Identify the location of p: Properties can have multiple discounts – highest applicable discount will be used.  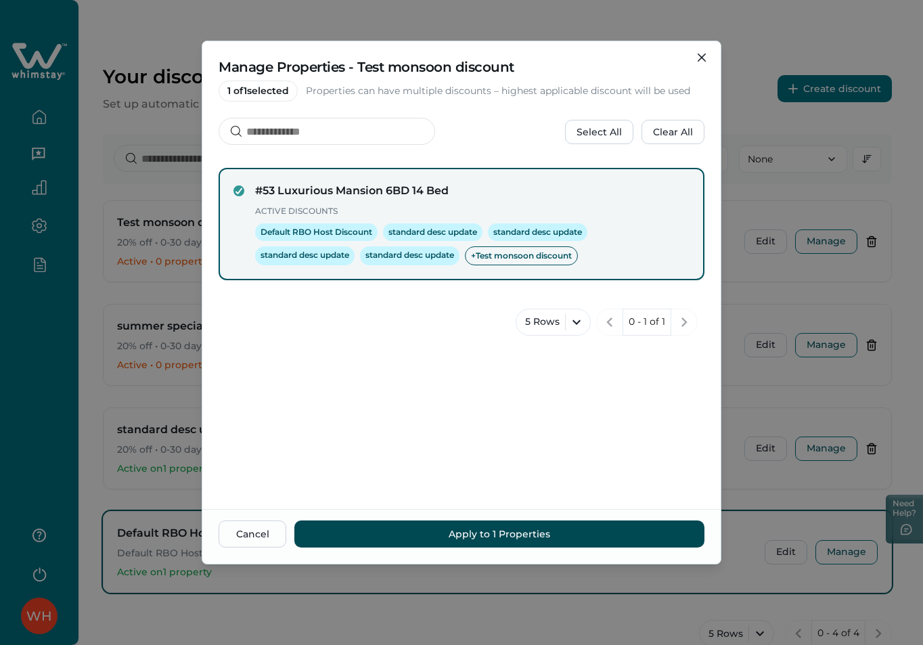
(498, 91).